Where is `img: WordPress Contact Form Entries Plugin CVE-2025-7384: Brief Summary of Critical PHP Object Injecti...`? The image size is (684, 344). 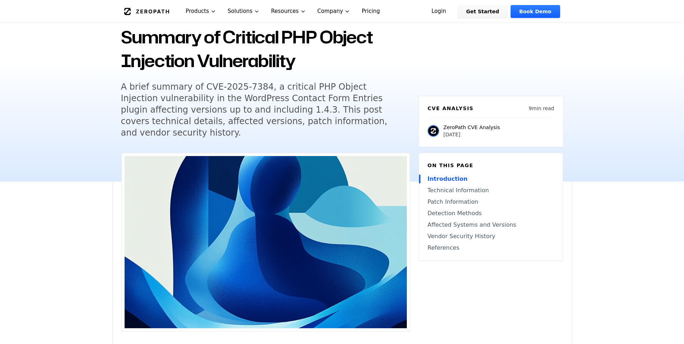 img: WordPress Contact Form Entries Plugin CVE-2025-7384: Brief Summary of Critical PHP Object Injecti... is located at coordinates (266, 242).